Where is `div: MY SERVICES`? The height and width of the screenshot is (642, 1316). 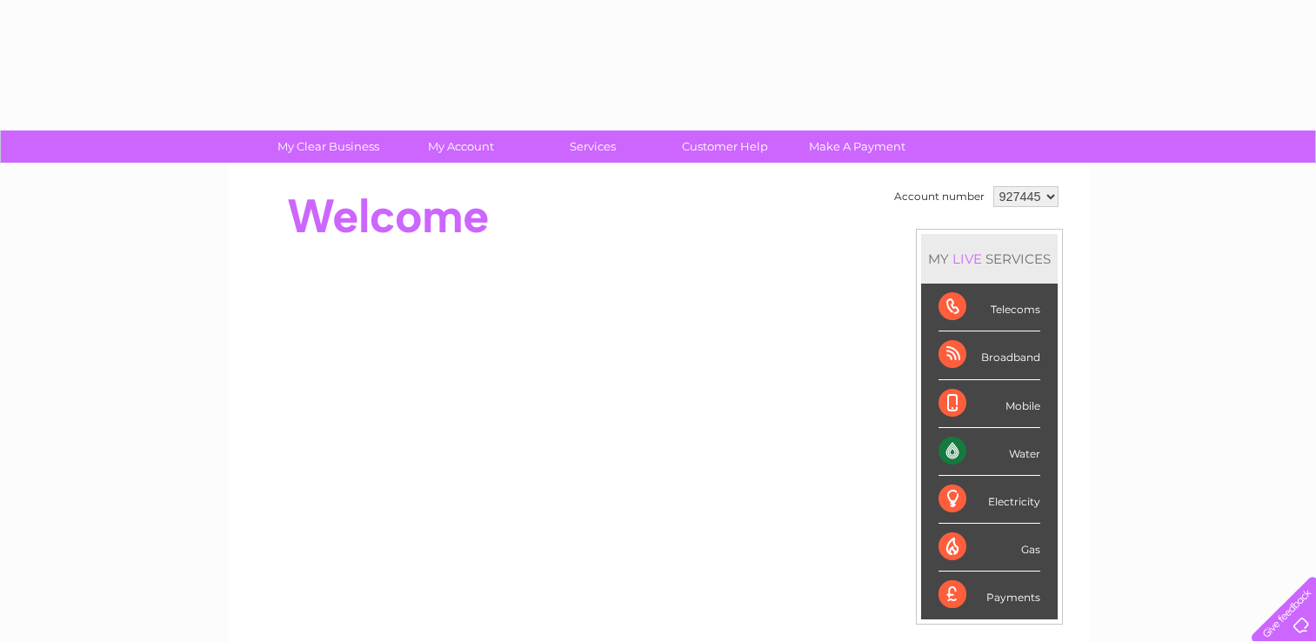 div: MY SERVICES is located at coordinates (989, 258).